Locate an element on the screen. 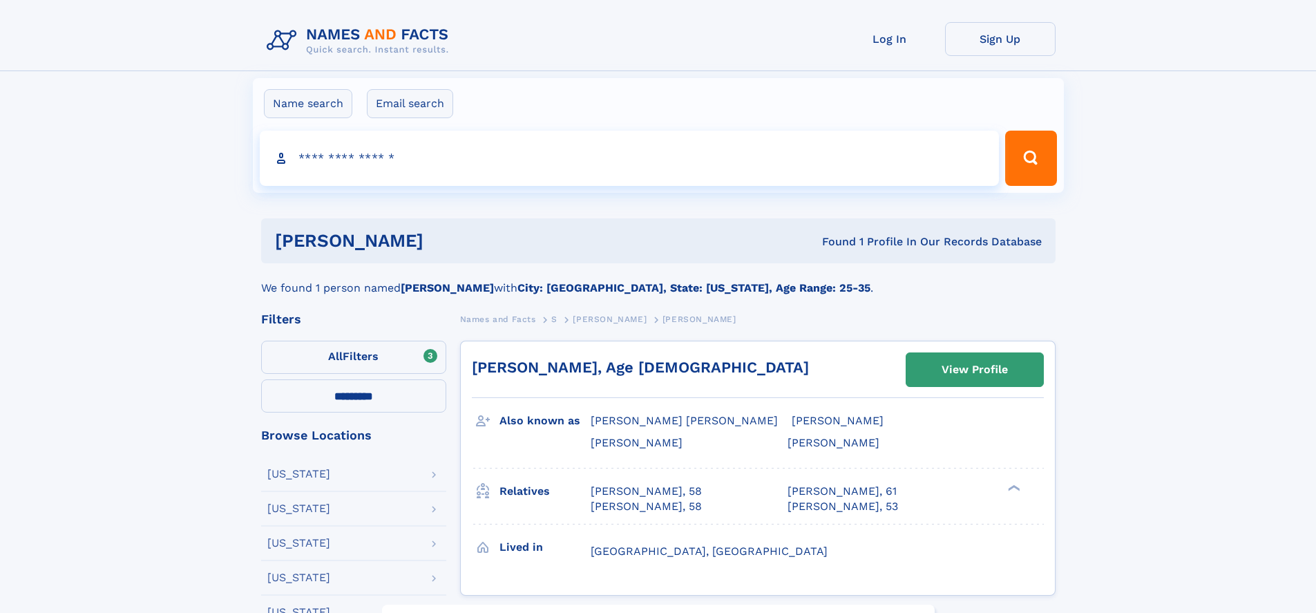 Image resolution: width=1316 pixels, height=613 pixels. input: search input is located at coordinates (629, 158).